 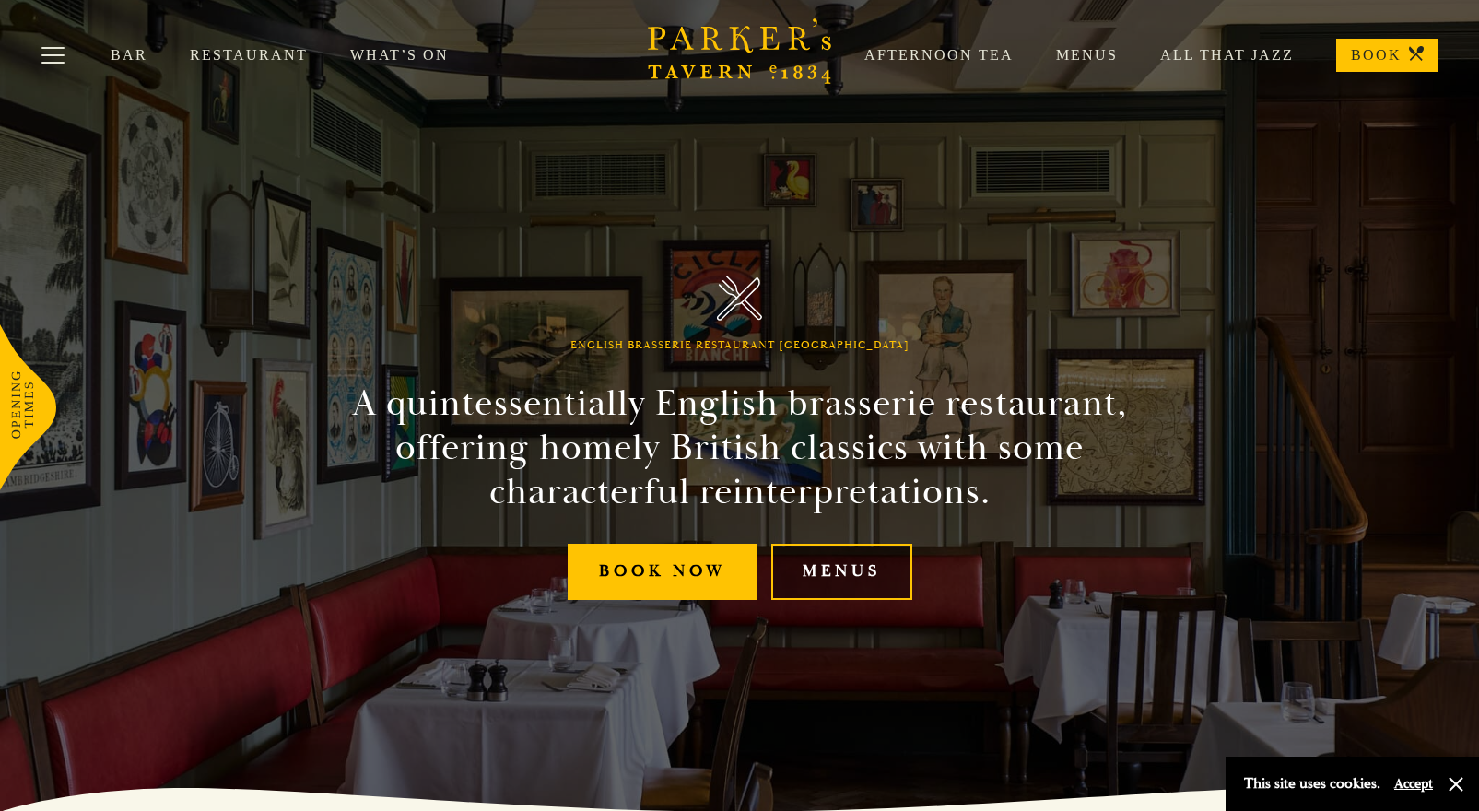 What do you see at coordinates (739, 298) in the screenshot?
I see `img: Parker's Tavern Brasserie Cambridge` at bounding box center [739, 298].